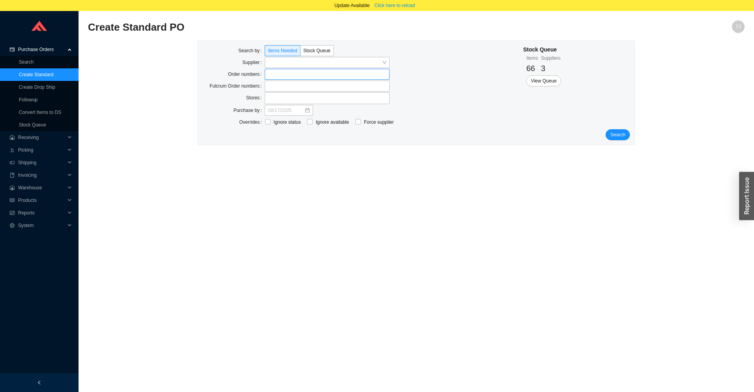 This screenshot has width=754, height=392. Describe the element at coordinates (253, 62) in the screenshot. I see `label: Supplier:` at that location.